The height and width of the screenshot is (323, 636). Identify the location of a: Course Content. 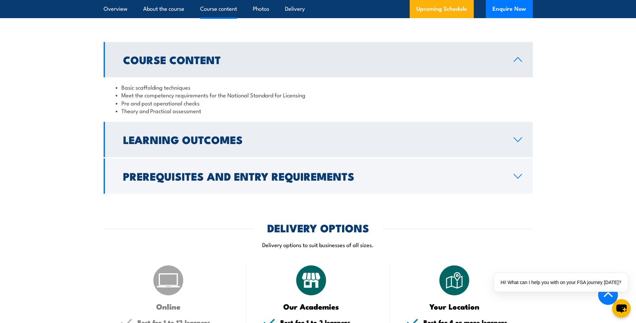
(318, 59).